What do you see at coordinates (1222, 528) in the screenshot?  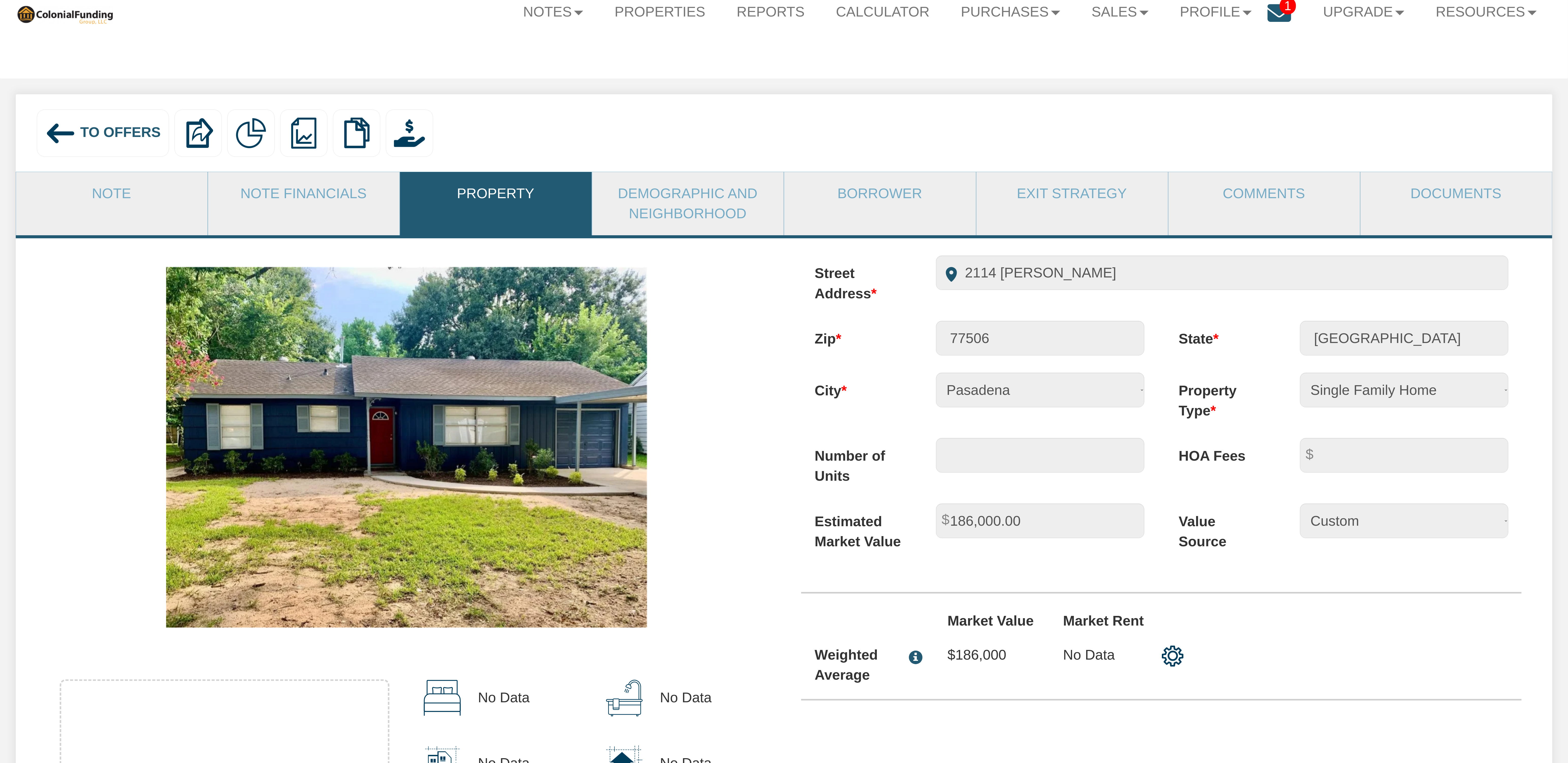 I see `label: Value Source` at bounding box center [1222, 528].